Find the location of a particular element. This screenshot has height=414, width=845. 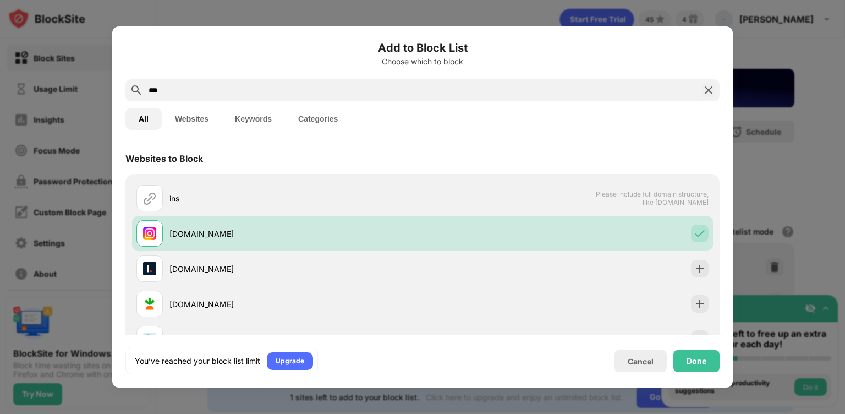

div: Cancel is located at coordinates (640, 361).